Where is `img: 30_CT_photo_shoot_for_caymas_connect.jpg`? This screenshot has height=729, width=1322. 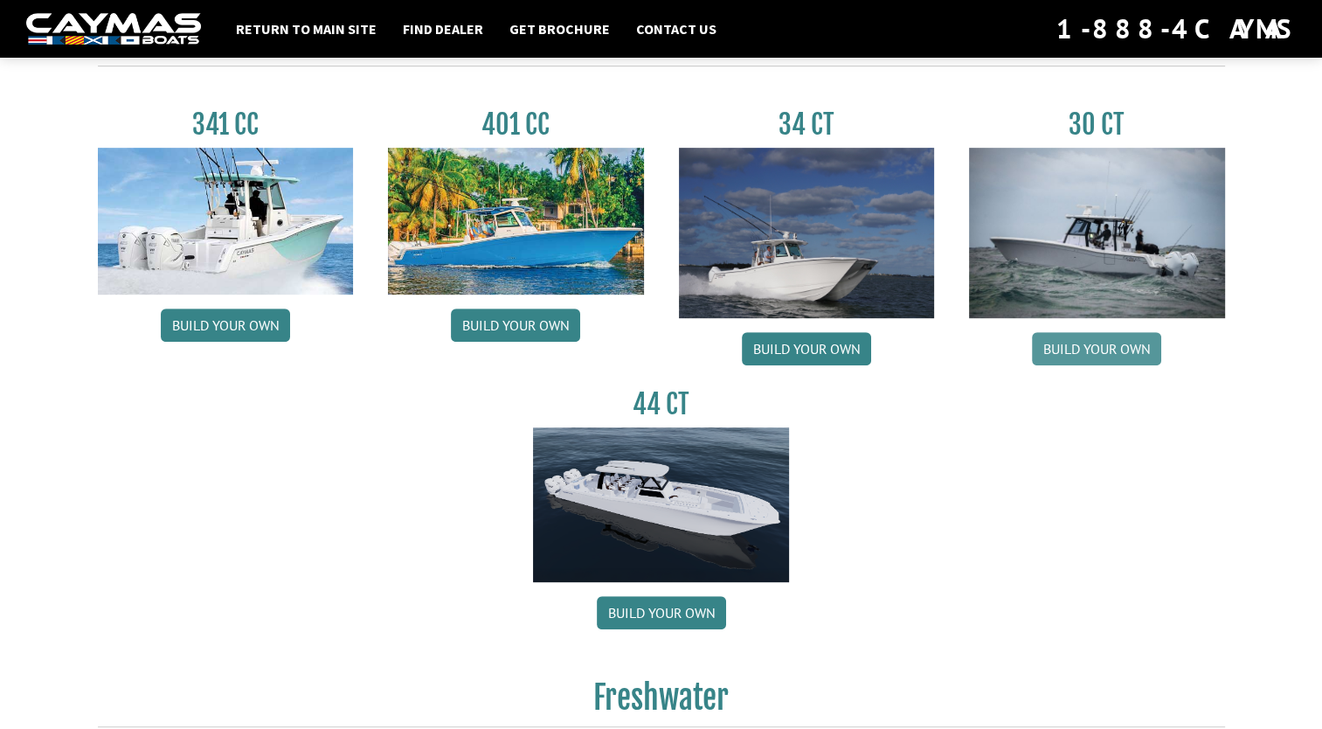
img: 30_CT_photo_shoot_for_caymas_connect.jpg is located at coordinates (1097, 232).